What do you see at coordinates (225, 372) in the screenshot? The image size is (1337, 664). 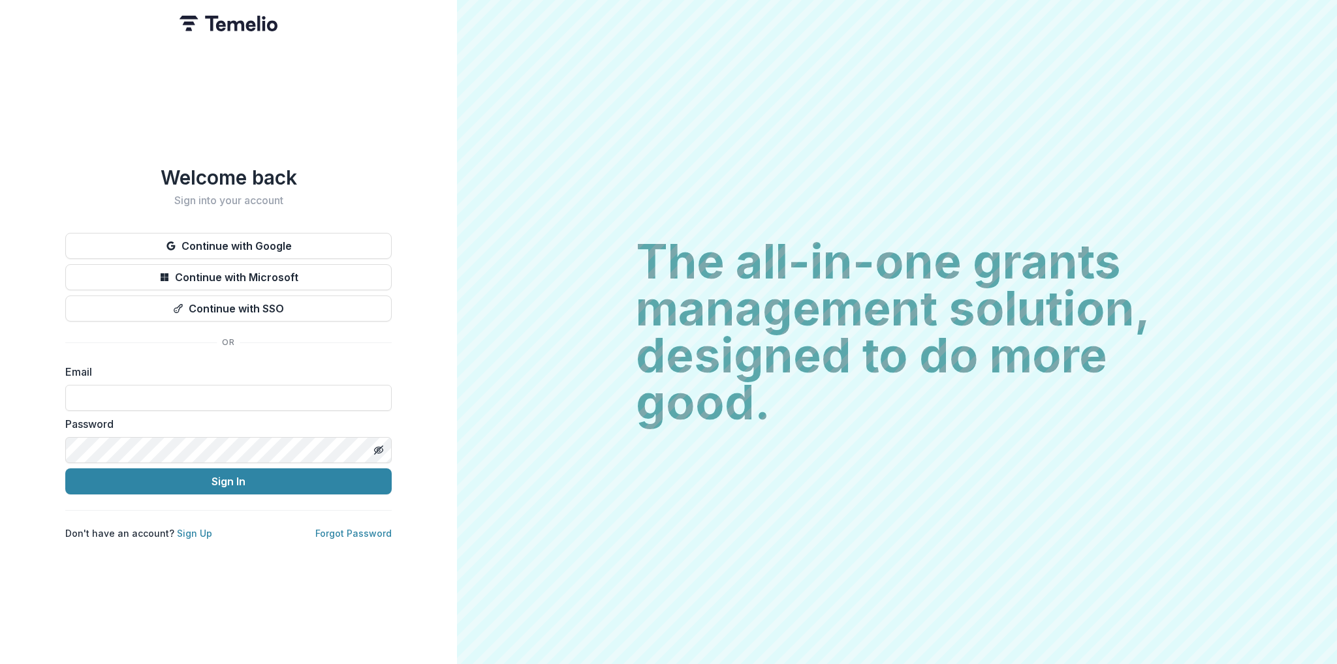 I see `label: Email` at bounding box center [225, 372].